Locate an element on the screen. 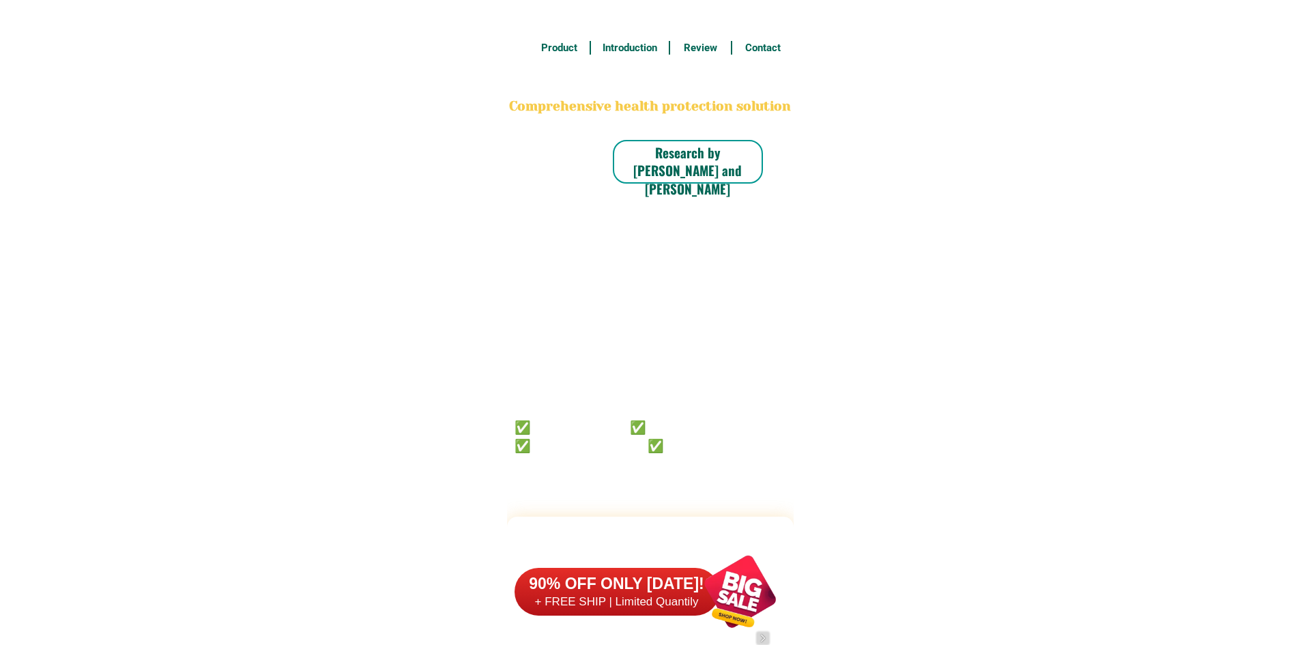 Image resolution: width=1300 pixels, height=645 pixels. h2: FAKE VS ORIGINAL is located at coordinates (650, 545).